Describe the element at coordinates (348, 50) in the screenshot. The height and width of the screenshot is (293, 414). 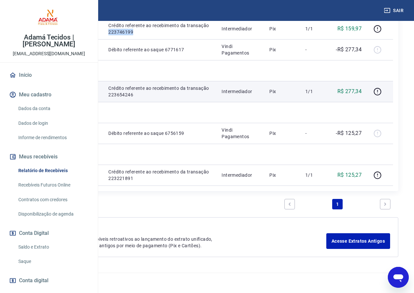
I see `p: -R$ 277,34` at that location.